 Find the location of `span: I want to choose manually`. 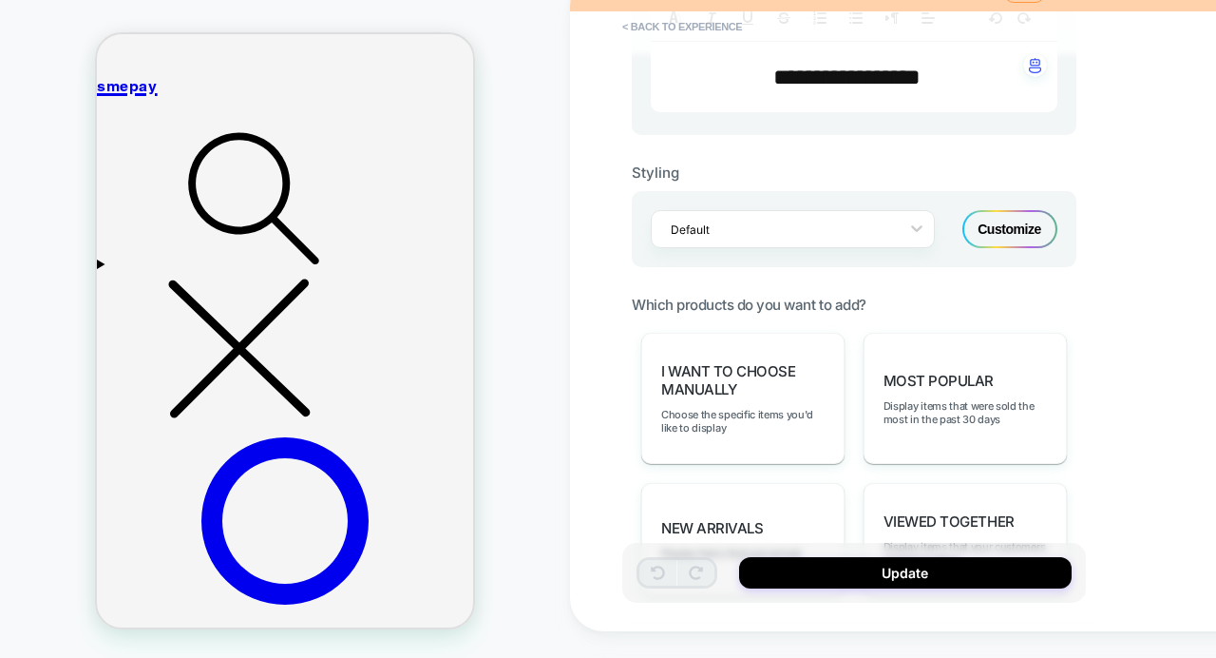

span: I want to choose manually is located at coordinates (743, 380).